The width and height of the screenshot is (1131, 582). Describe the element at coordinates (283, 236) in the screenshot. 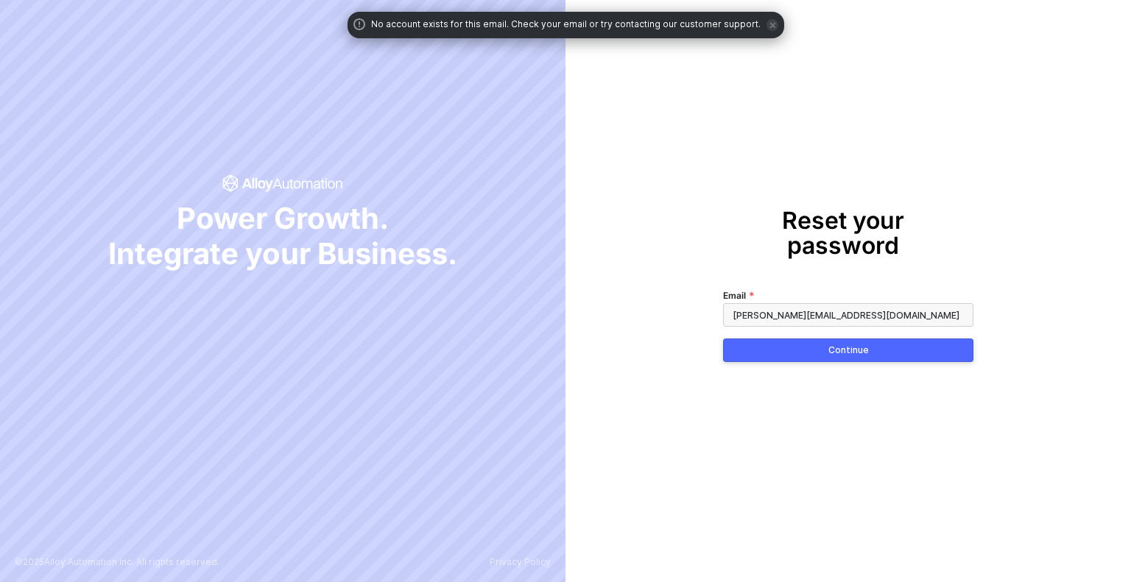

I see `span: Power Growth. Integrate your Business.` at that location.